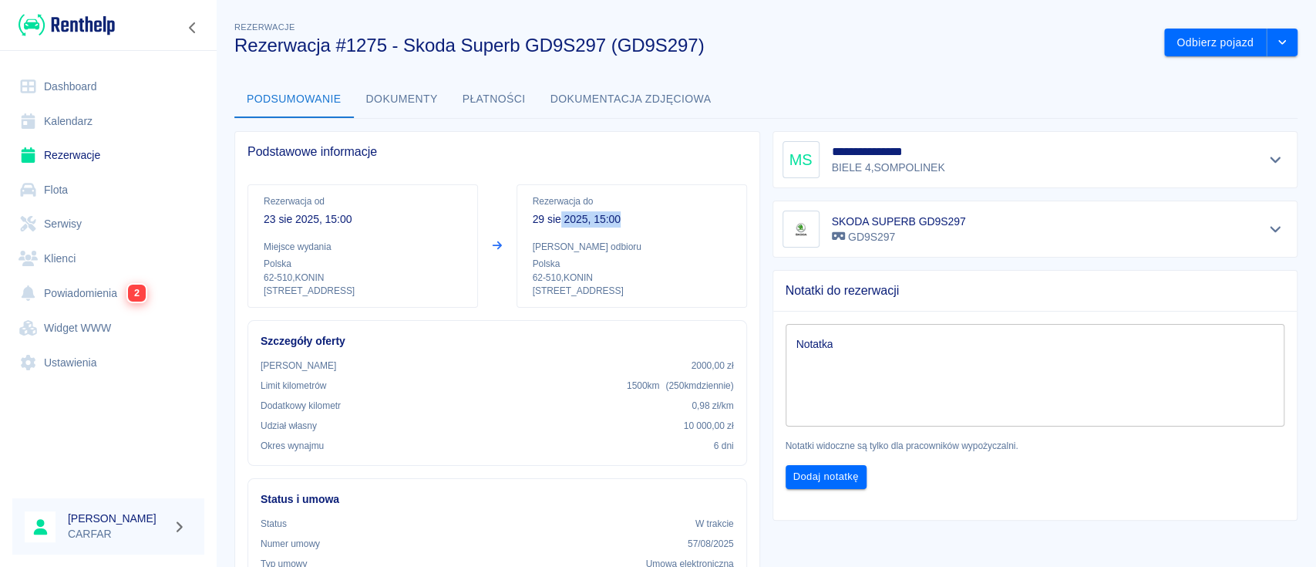 The image size is (1316, 567). I want to click on h6: Status i umowa, so click(497, 499).